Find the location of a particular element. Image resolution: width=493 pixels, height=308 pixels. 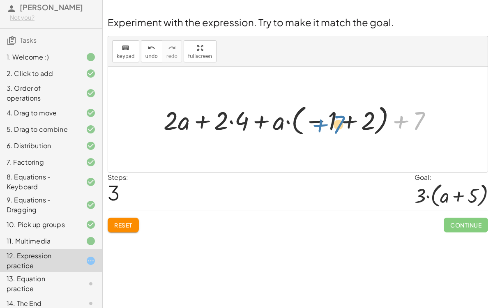

i: Task started. is located at coordinates (91, 261).